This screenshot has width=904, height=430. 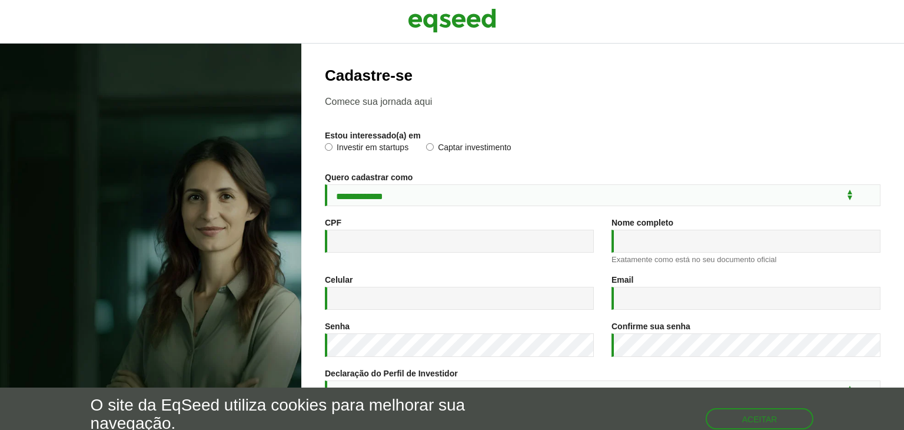 What do you see at coordinates (337, 326) in the screenshot?
I see `label: Senha` at bounding box center [337, 326].